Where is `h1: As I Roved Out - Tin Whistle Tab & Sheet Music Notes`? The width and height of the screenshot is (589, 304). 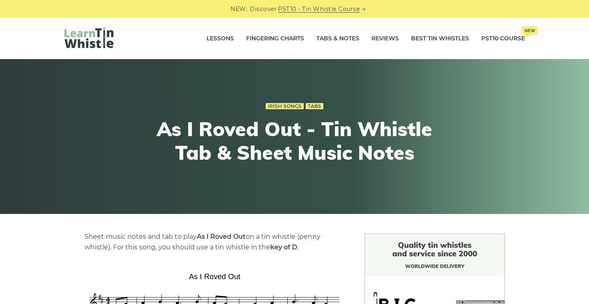 h1: As I Roved Out - Tin Whistle Tab & Sheet Music Notes is located at coordinates (295, 141).